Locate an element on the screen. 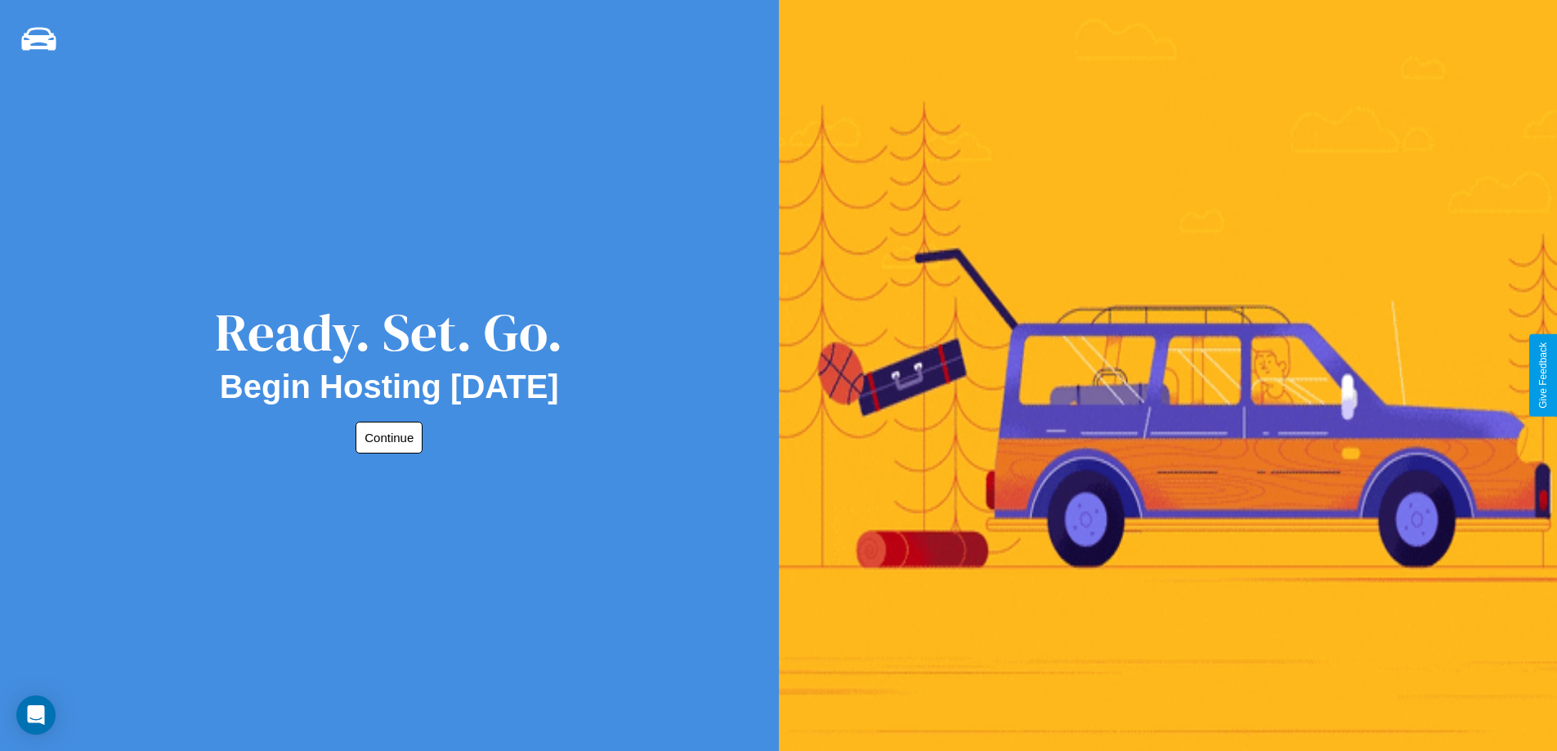  div: Open Intercom Messenger is located at coordinates (36, 715).